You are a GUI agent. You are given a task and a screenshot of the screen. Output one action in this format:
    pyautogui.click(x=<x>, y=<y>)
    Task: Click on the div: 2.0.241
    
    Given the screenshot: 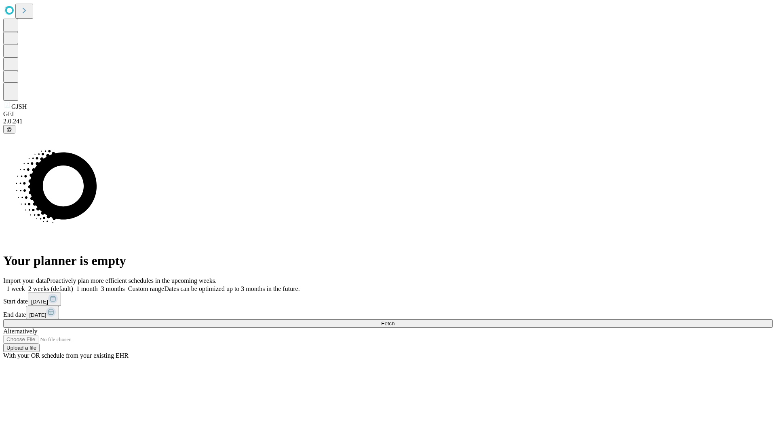 What is the action you would take?
    pyautogui.click(x=388, y=121)
    